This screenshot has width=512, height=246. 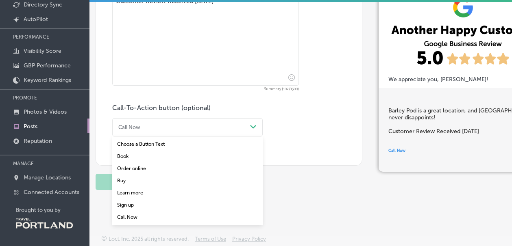 I want to click on p: Connected Accounts, so click(x=51, y=192).